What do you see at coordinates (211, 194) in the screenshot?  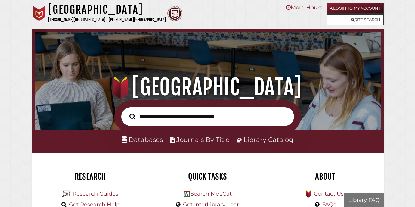 I see `a: Search MeLCat` at bounding box center [211, 194].